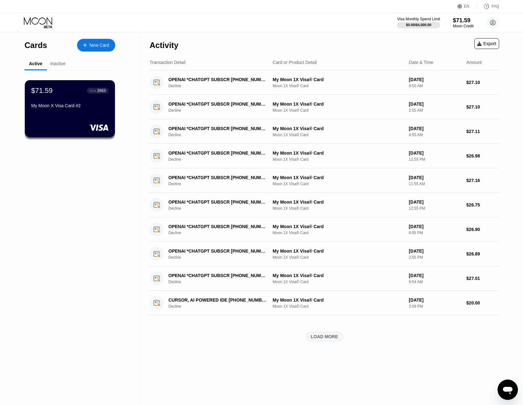 The height and width of the screenshot is (405, 523). Describe the element at coordinates (435, 258) in the screenshot. I see `div: 2:55 PM` at that location.